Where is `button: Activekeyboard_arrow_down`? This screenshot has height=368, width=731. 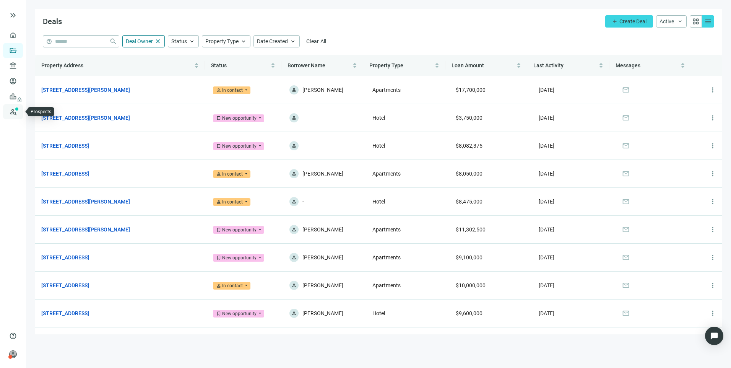 button: Activekeyboard_arrow_down is located at coordinates (671, 21).